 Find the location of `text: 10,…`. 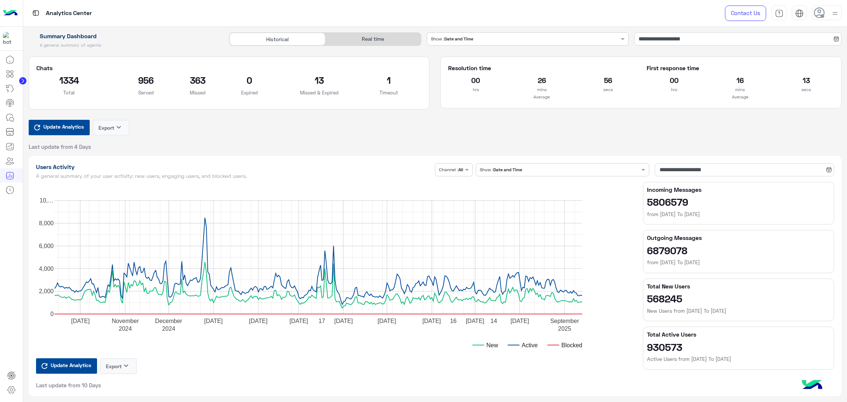

text: 10,… is located at coordinates (46, 200).